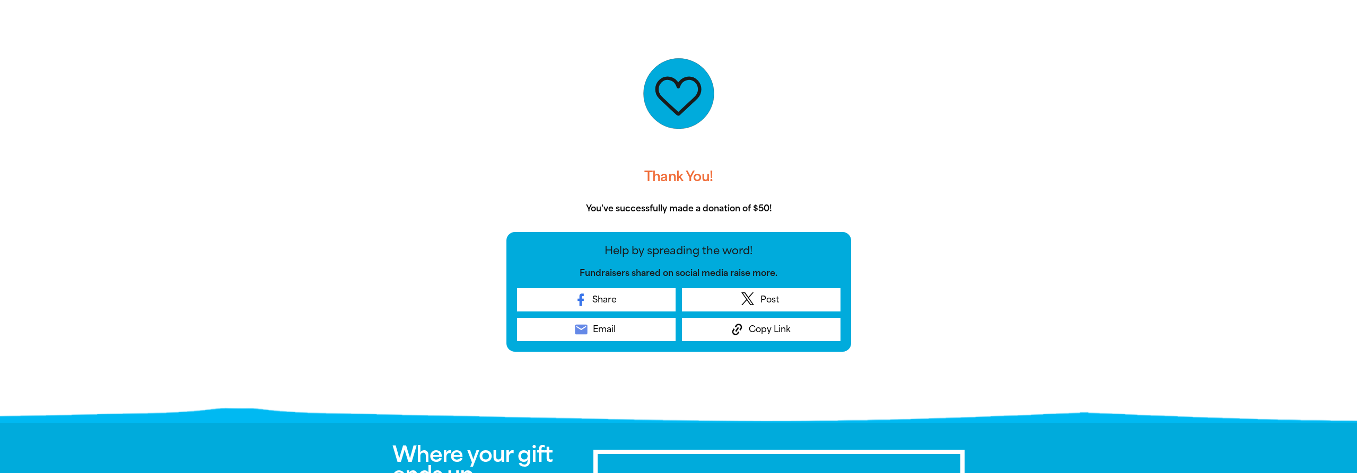 The height and width of the screenshot is (473, 1357). I want to click on a: emailEmail, so click(596, 330).